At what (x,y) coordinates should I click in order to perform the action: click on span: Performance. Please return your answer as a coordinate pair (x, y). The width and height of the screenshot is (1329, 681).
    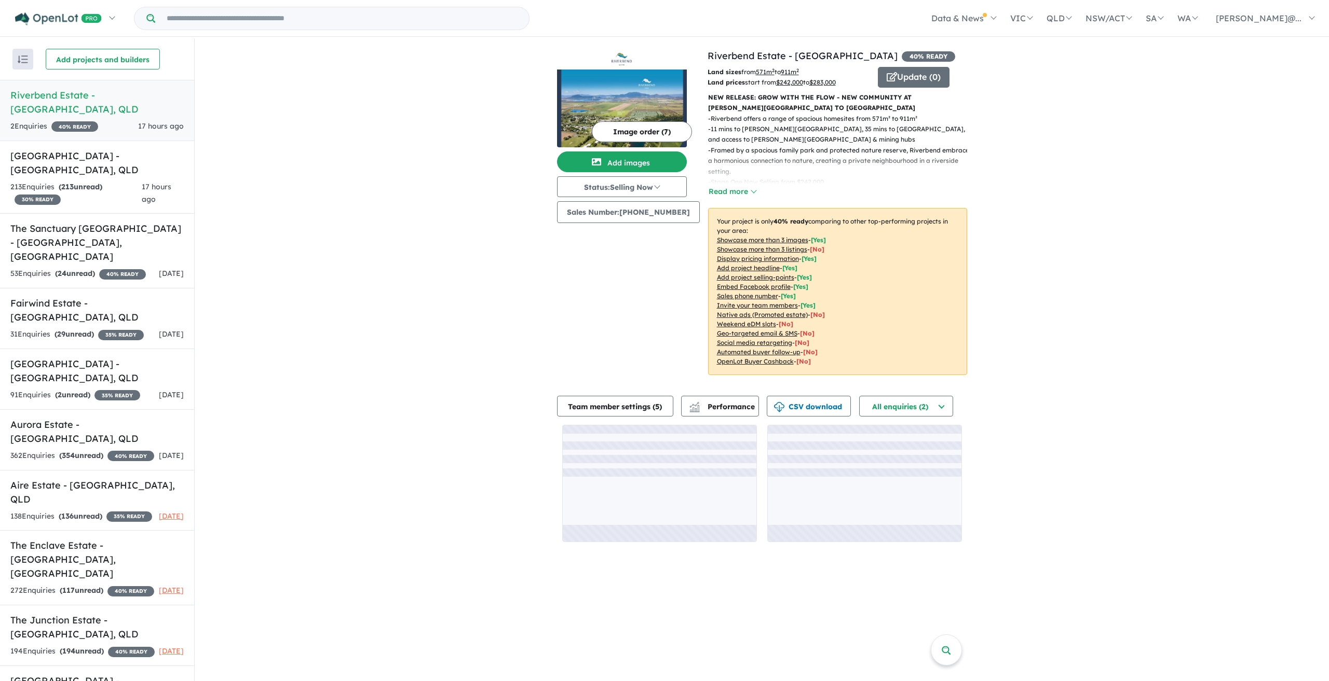
    Looking at the image, I should click on (722, 407).